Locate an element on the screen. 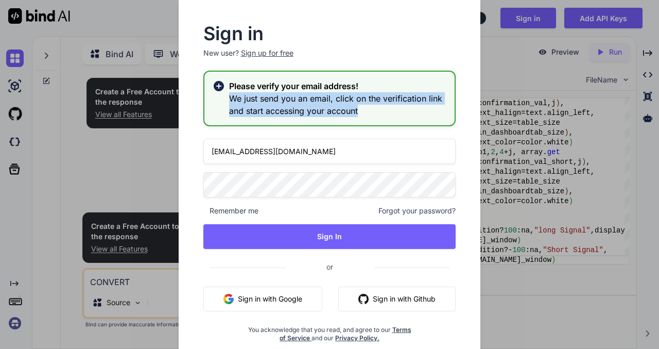 The height and width of the screenshot is (349, 659). h2: Sign in is located at coordinates (329, 33).